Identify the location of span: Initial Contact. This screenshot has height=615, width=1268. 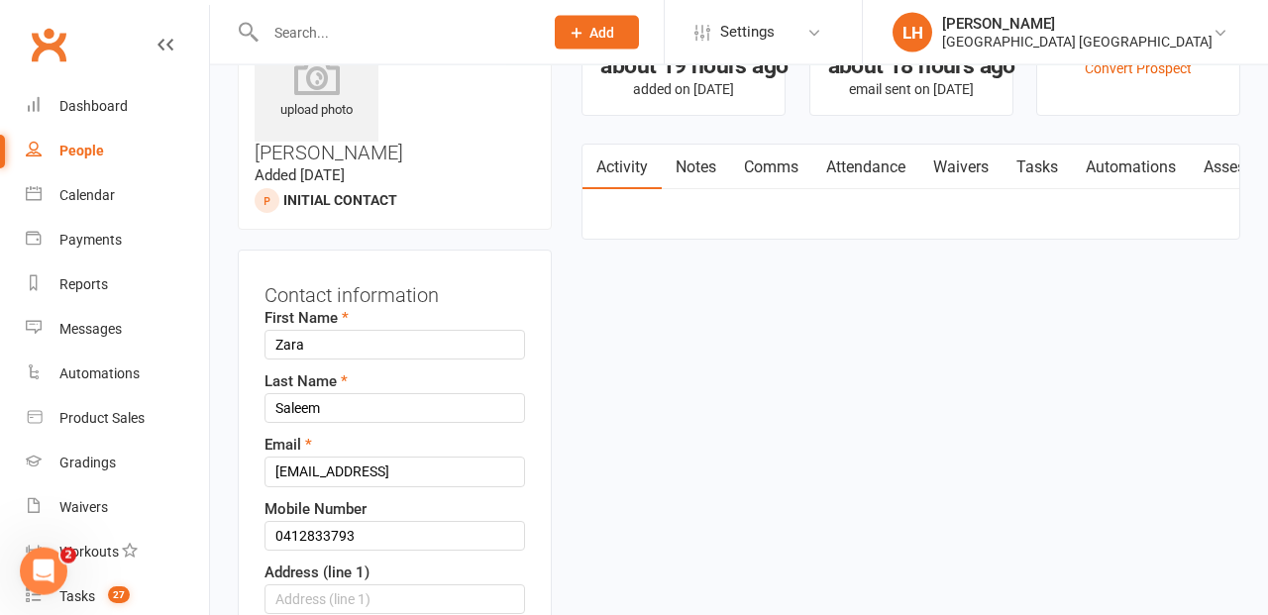
(340, 200).